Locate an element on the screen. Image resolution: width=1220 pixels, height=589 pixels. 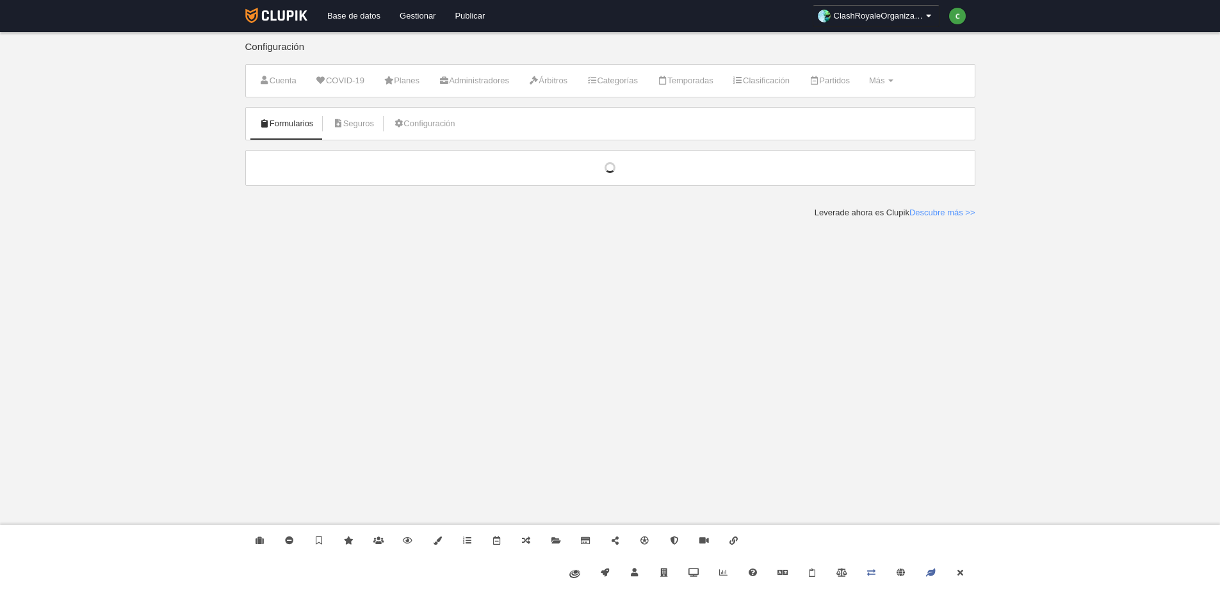
img: Clupik is located at coordinates (276, 15).